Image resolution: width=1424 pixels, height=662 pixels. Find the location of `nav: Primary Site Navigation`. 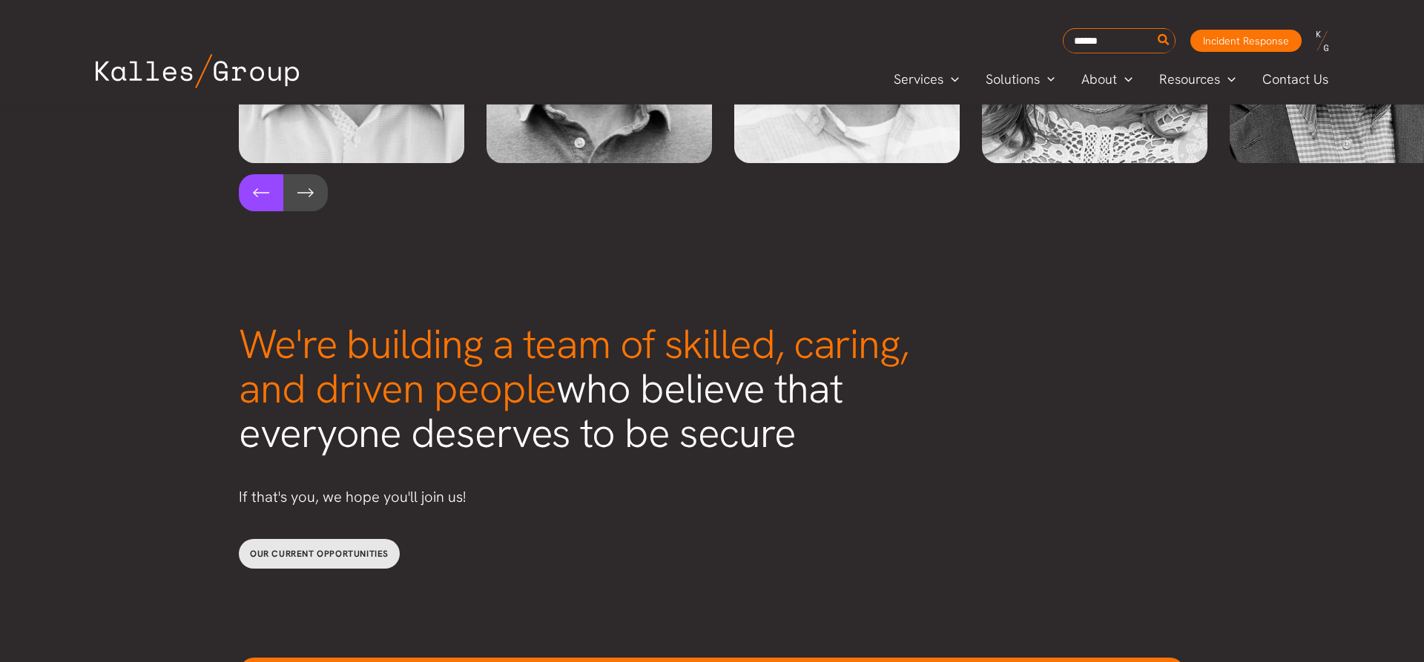

nav: Primary Site Navigation is located at coordinates (1112, 79).